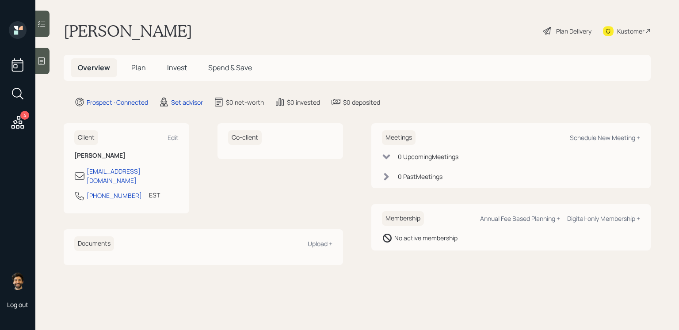  Describe the element at coordinates (94, 68) in the screenshot. I see `span: Overview` at that location.